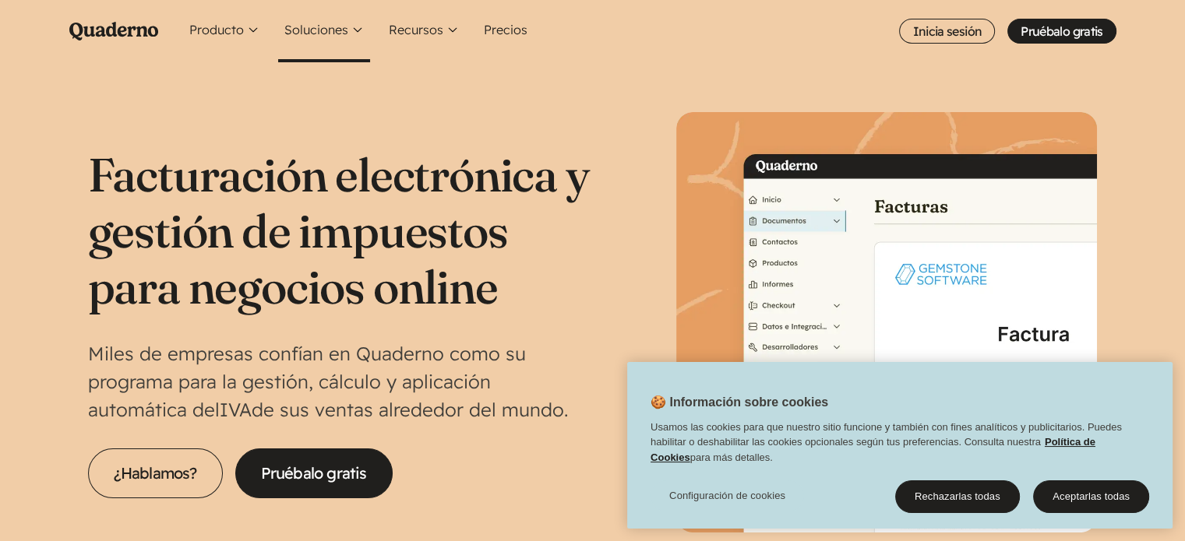 The height and width of the screenshot is (541, 1185). I want to click on a: Política de Cookies, so click(872, 449).